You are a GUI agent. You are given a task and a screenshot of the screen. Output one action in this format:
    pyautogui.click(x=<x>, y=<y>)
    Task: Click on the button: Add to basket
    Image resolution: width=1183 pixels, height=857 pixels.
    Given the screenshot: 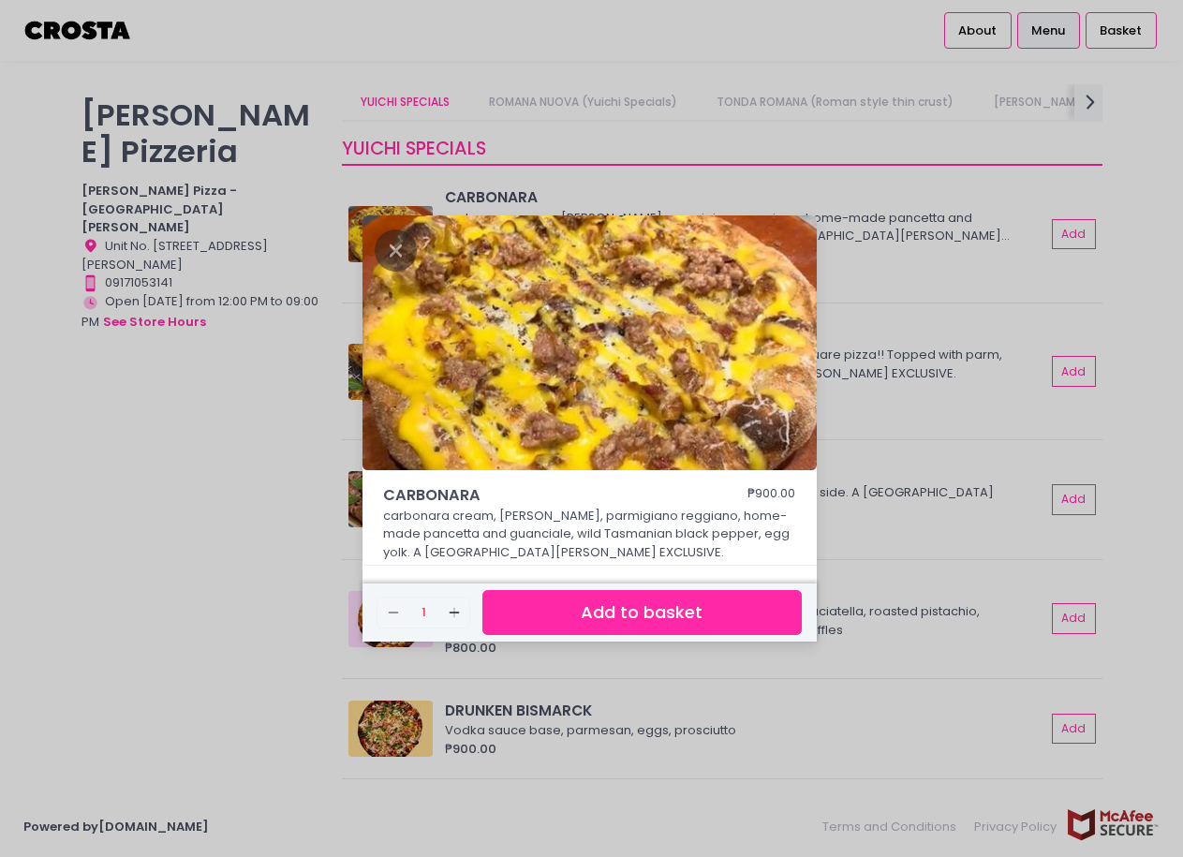 What is the action you would take?
    pyautogui.click(x=642, y=613)
    